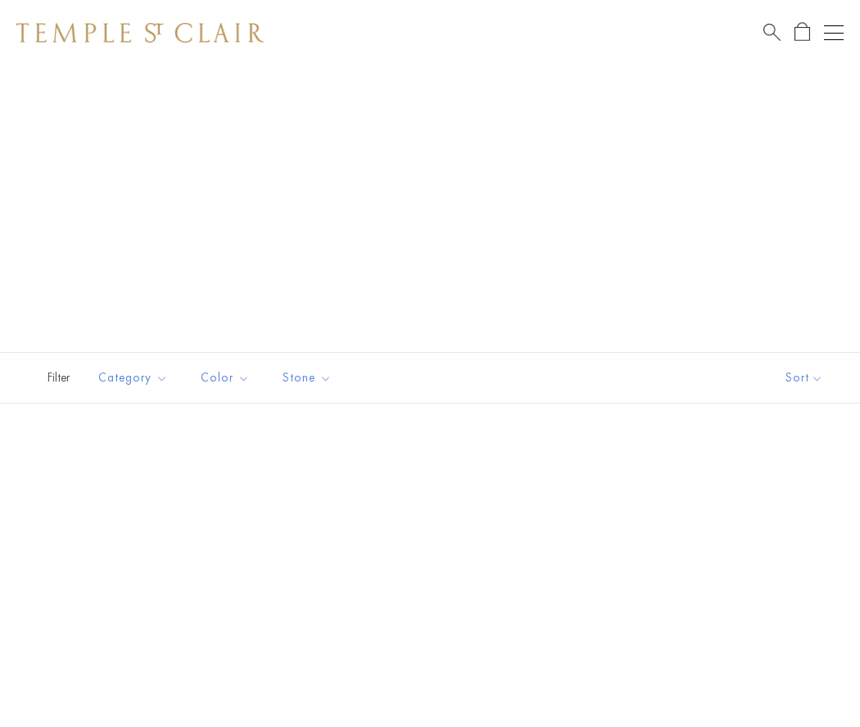 Image resolution: width=860 pixels, height=727 pixels. What do you see at coordinates (135, 378) in the screenshot?
I see `span: Category` at bounding box center [135, 378].